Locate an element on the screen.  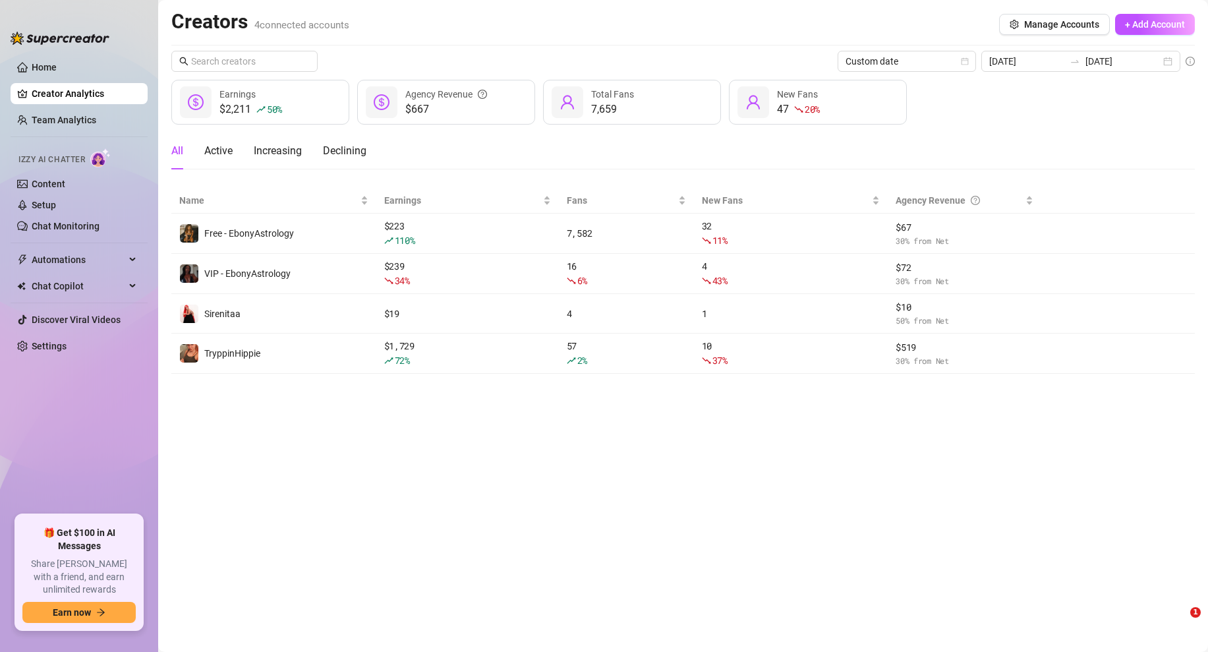
span: Fans is located at coordinates (621, 200).